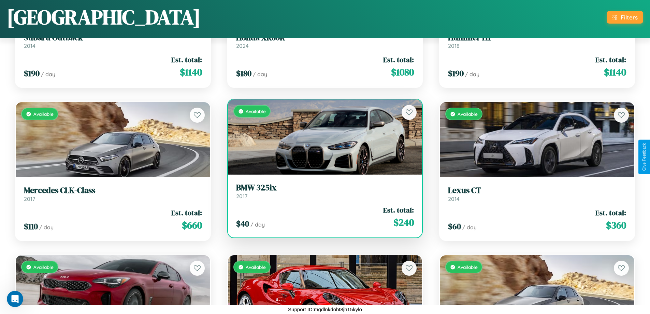 This screenshot has height=314, width=650. What do you see at coordinates (629, 17) in the screenshot?
I see `div: Filters` at bounding box center [629, 17].